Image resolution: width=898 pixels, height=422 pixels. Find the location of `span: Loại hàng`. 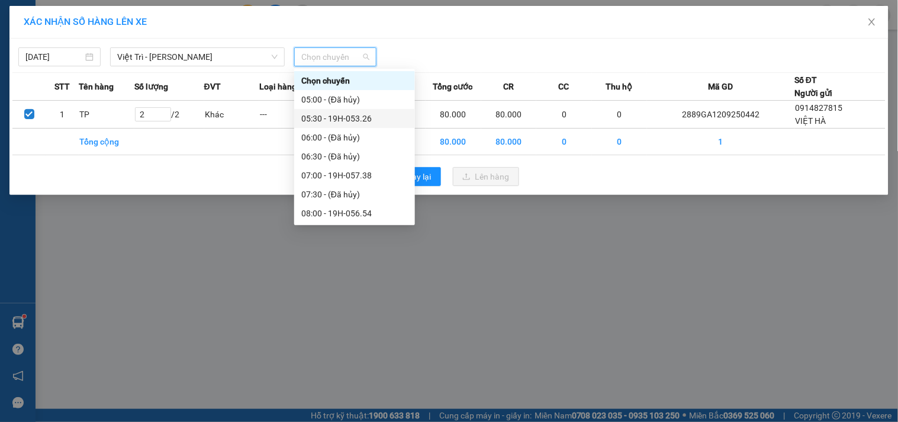

span: Loại hàng is located at coordinates (278, 86).